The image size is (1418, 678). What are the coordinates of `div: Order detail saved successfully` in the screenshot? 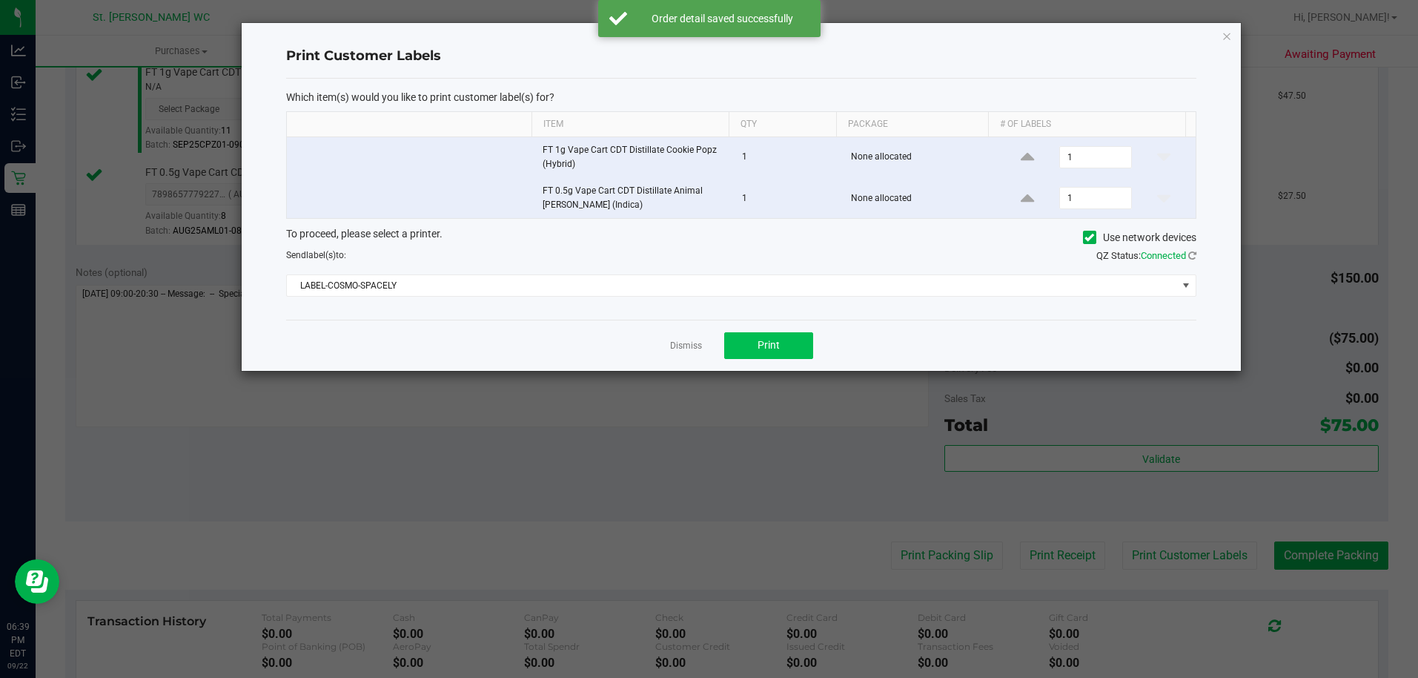 It's located at (722, 19).